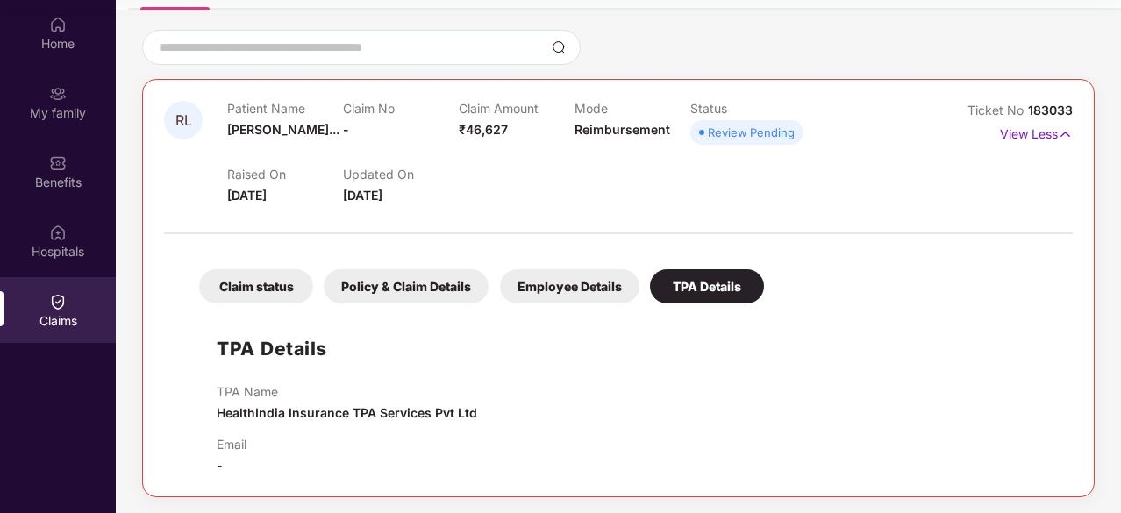 The width and height of the screenshot is (1121, 513). What do you see at coordinates (1050, 110) in the screenshot?
I see `span: 183033` at bounding box center [1050, 110].